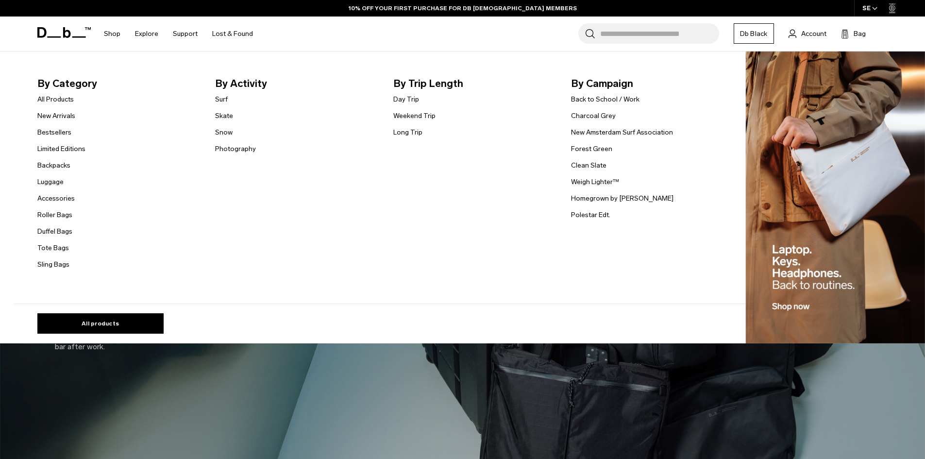 The width and height of the screenshot is (925, 459). What do you see at coordinates (147, 34) in the screenshot?
I see `a: Explore` at bounding box center [147, 34].